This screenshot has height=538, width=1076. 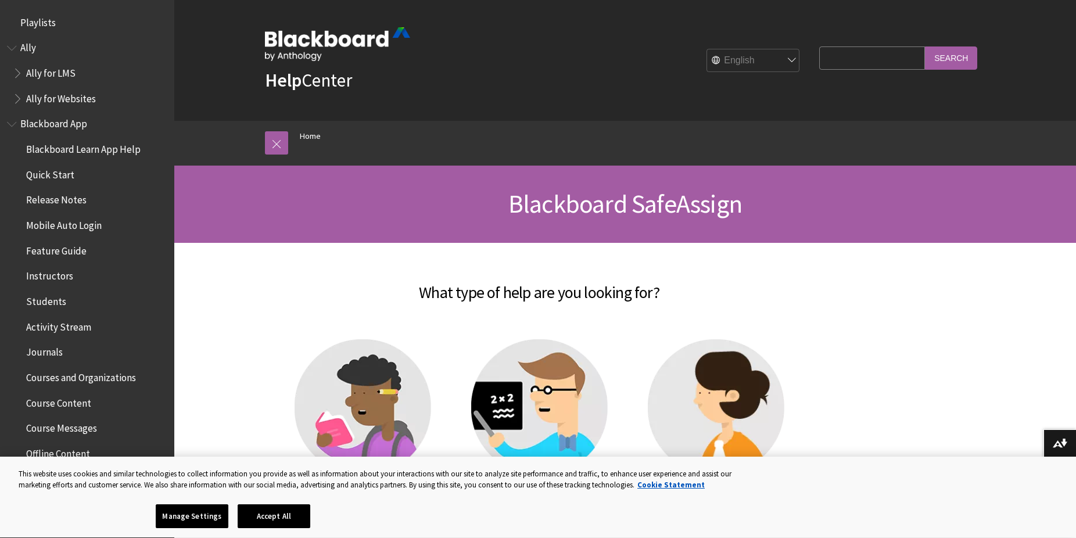 What do you see at coordinates (56, 249) in the screenshot?
I see `span: Feature Guide` at bounding box center [56, 249].